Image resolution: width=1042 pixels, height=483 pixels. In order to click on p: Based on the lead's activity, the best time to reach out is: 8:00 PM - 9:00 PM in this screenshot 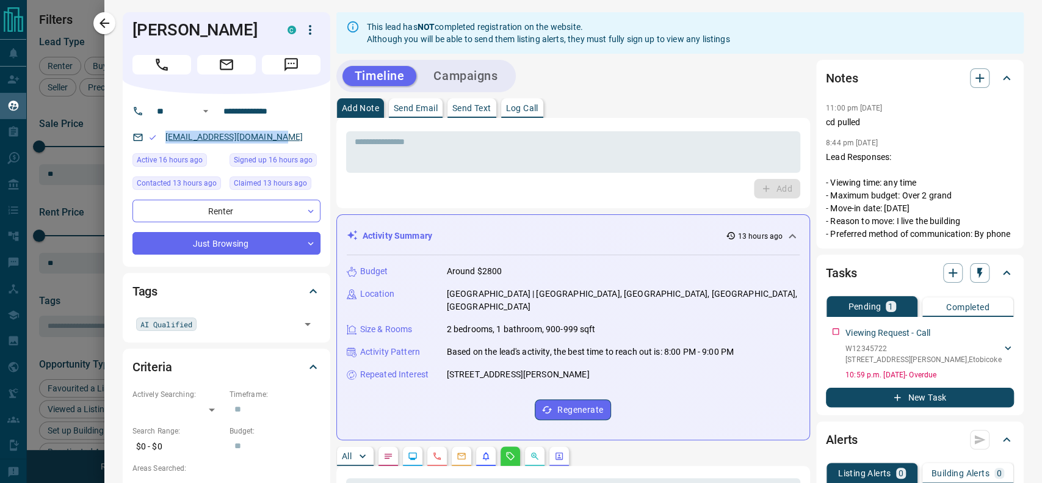, I will do `click(590, 352)`.